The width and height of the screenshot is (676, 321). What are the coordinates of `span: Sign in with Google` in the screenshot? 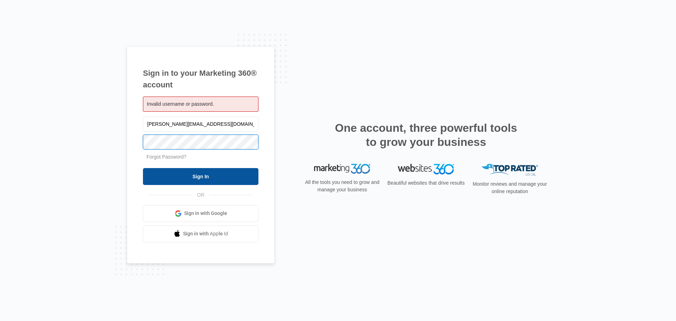 It's located at (206, 213).